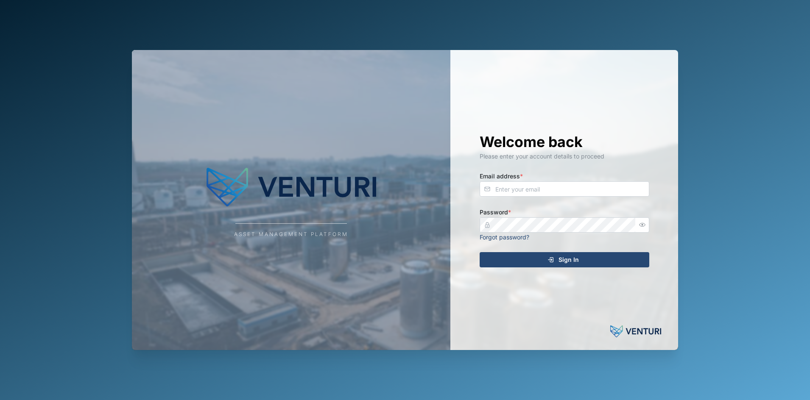  What do you see at coordinates (564, 260) in the screenshot?
I see `button: Sign In` at bounding box center [564, 260].